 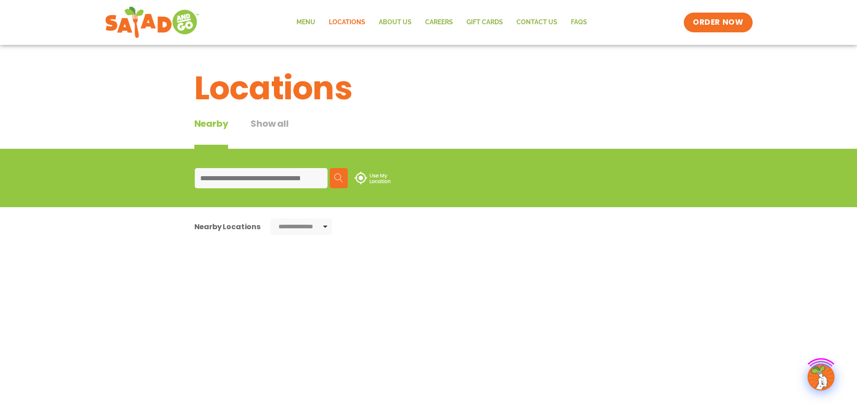 I want to click on div: Tabbed content, so click(x=253, y=133).